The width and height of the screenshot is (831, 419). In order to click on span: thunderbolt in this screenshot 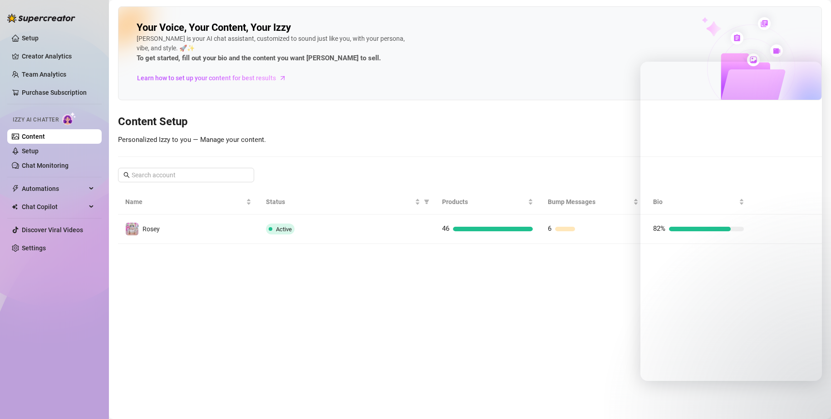, I will do `click(15, 189)`.